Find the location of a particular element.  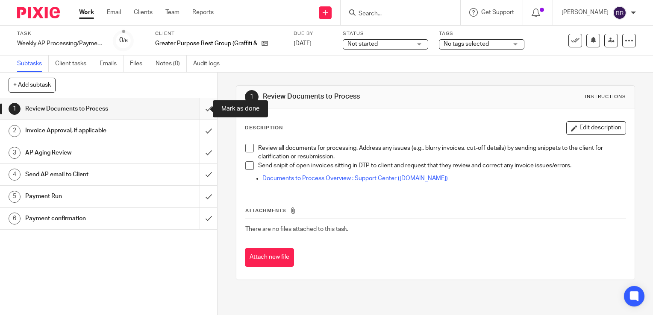

a: Emails is located at coordinates (112, 64).